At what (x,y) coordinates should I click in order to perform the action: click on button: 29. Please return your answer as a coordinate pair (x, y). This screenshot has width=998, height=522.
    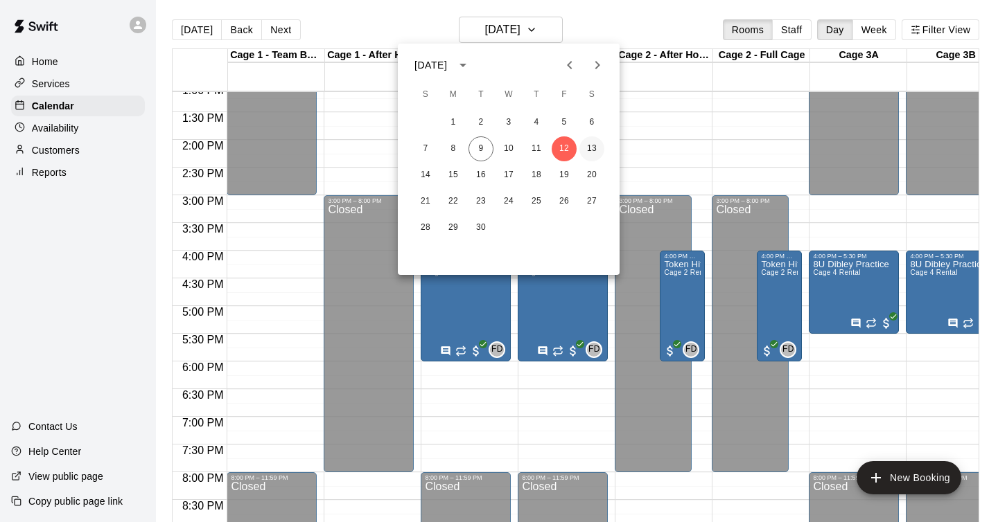
    Looking at the image, I should click on (453, 228).